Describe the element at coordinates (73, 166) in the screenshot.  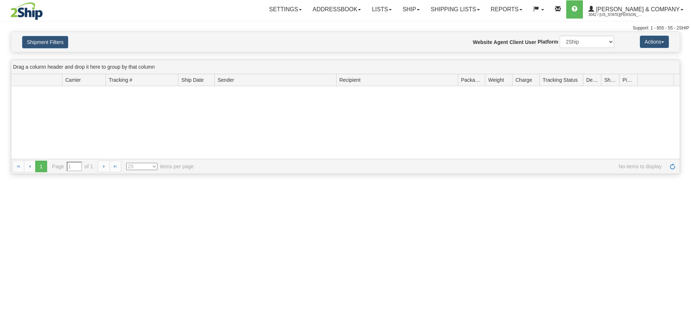
I see `span: Page of 1` at that location.